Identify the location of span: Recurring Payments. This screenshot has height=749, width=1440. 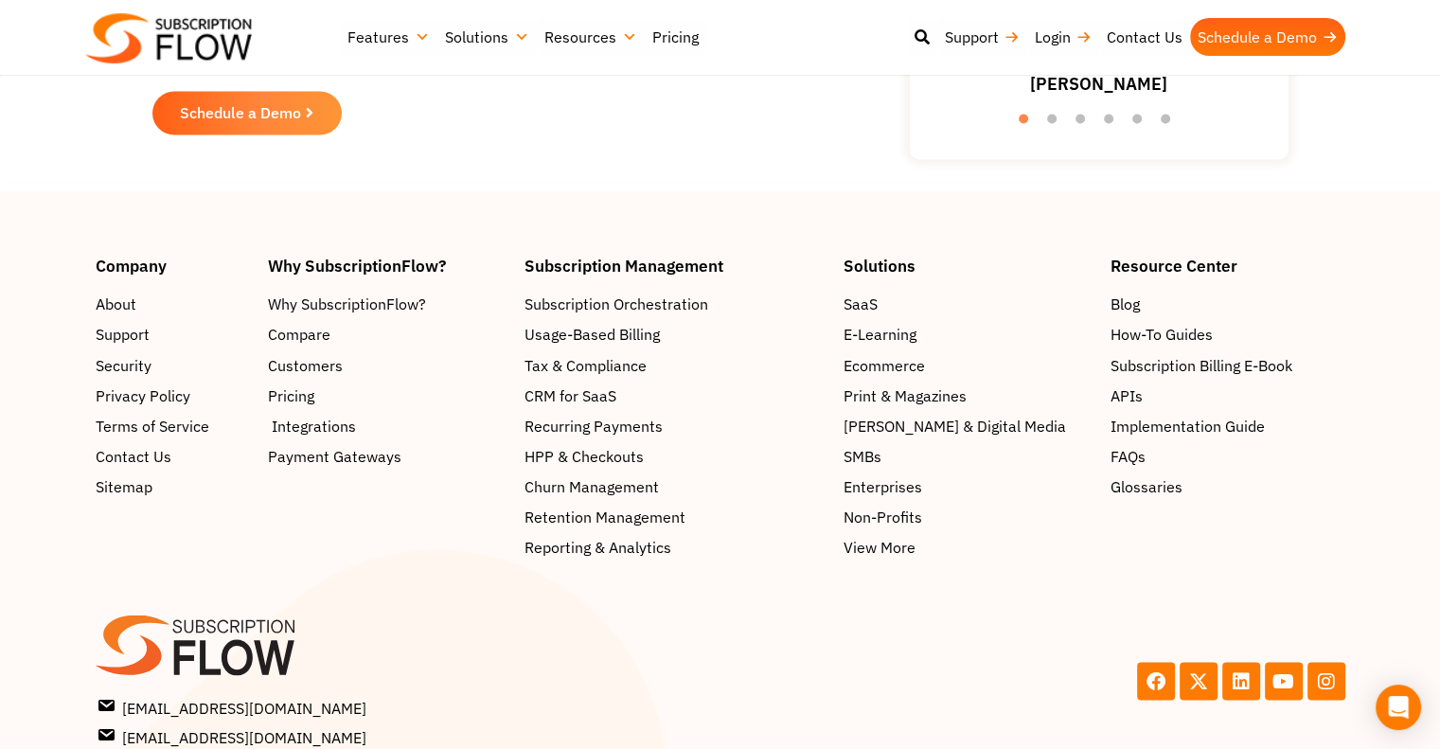
(594, 425).